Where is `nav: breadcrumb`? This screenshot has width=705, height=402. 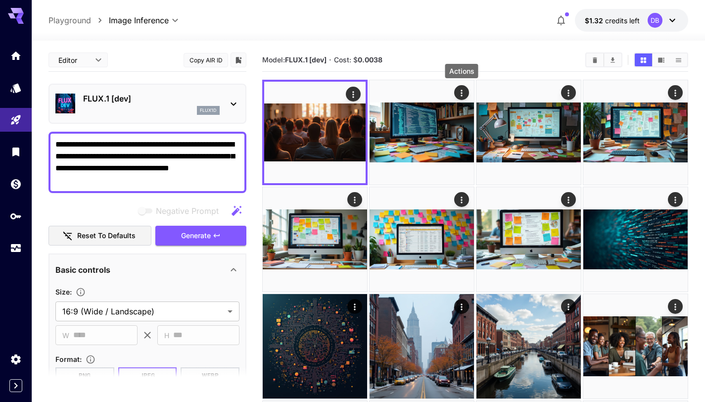 nav: breadcrumb is located at coordinates (79, 20).